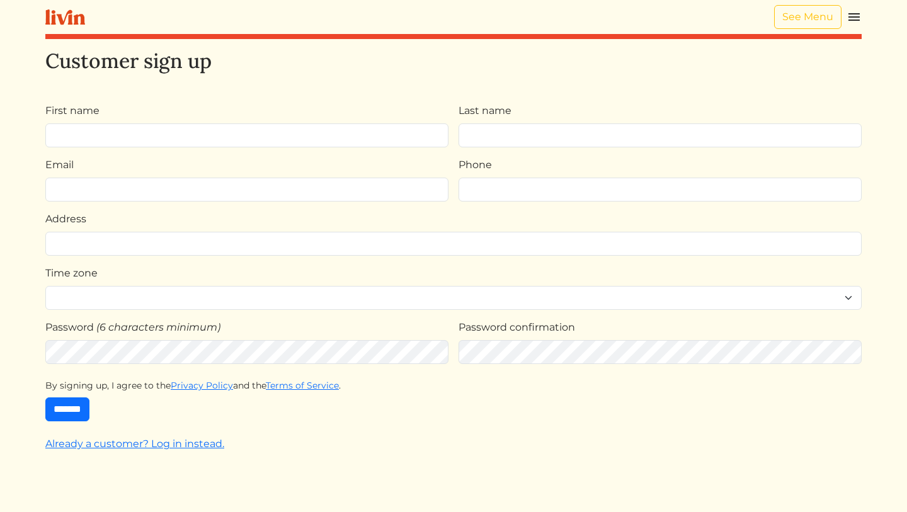  What do you see at coordinates (475, 165) in the screenshot?
I see `label: Phone` at bounding box center [475, 165].